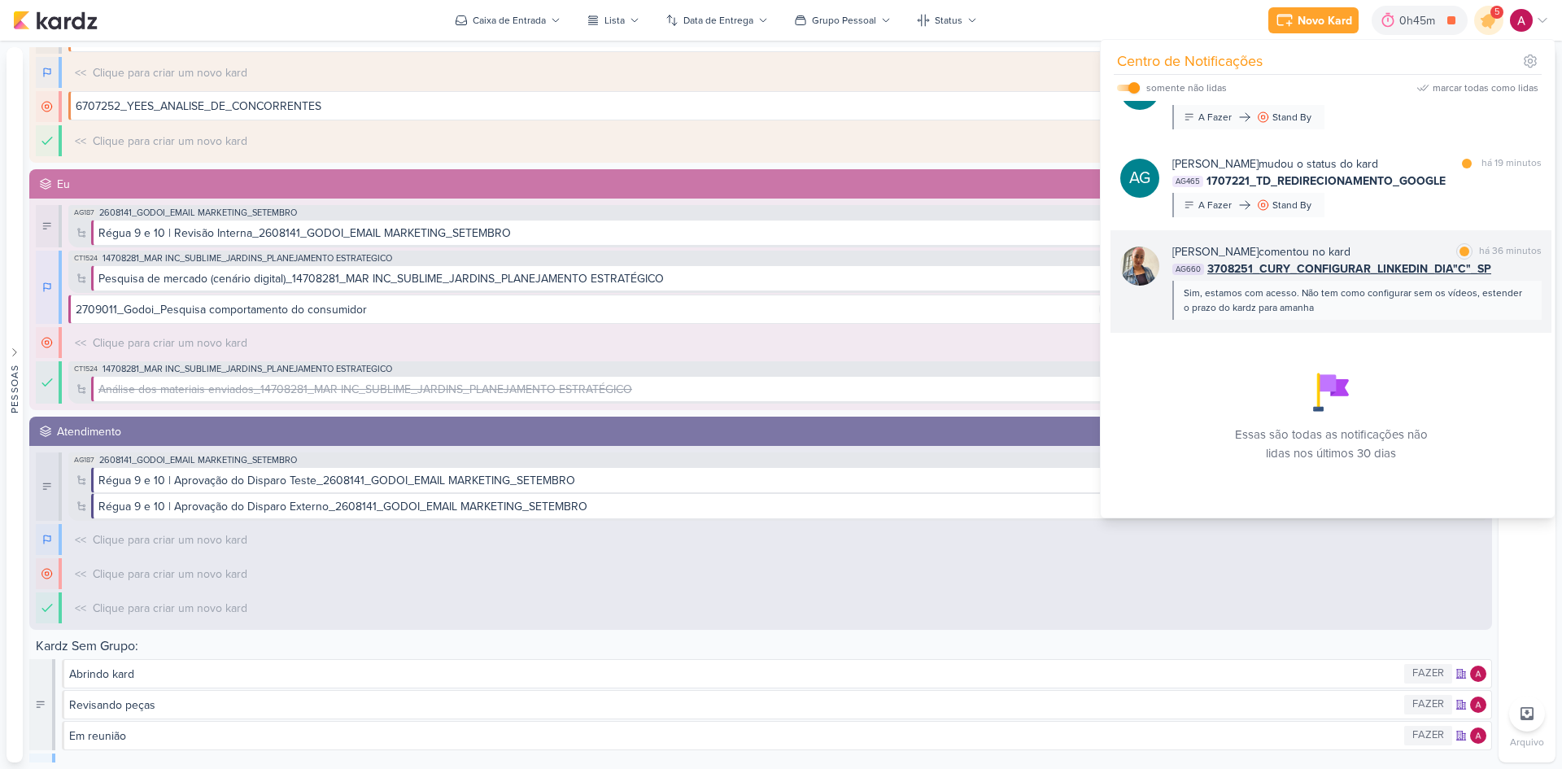 The image size is (1562, 769). I want to click on div: Essas são todas as notificações não lidas nos últimos 30 dias, so click(1331, 437).